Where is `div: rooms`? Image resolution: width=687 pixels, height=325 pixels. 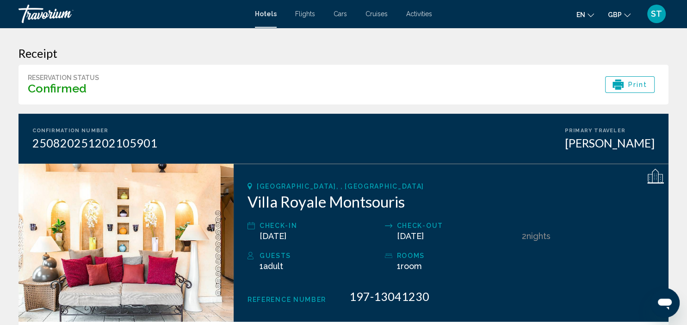 div: rooms is located at coordinates (457, 256).